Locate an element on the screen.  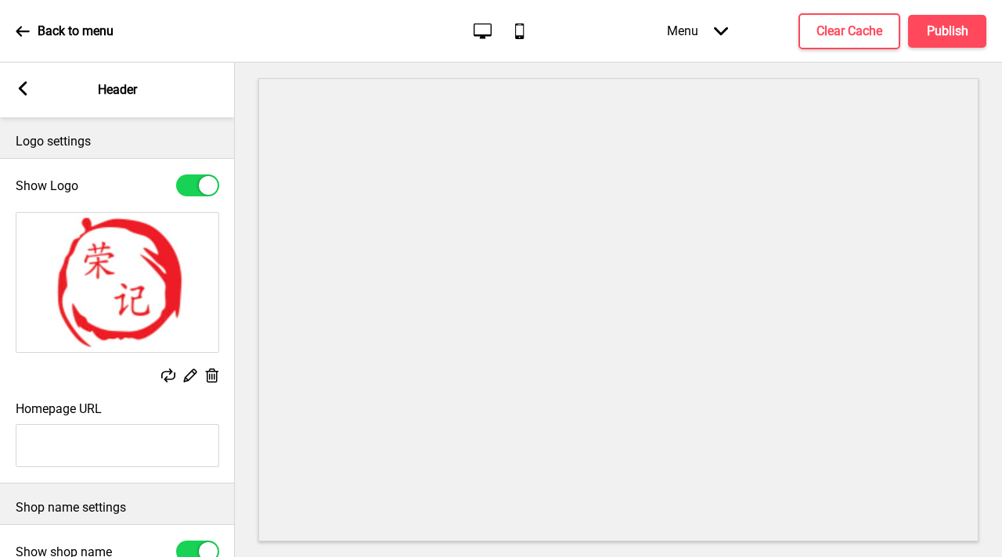
p: Shop name settings is located at coordinates (117, 508).